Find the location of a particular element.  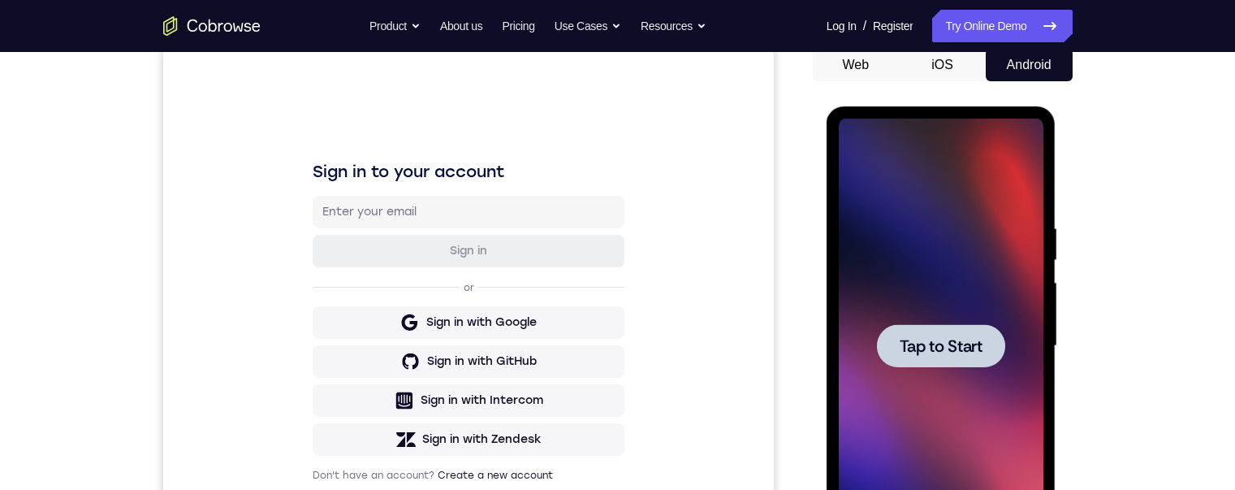

button: Web is located at coordinates (856, 65).